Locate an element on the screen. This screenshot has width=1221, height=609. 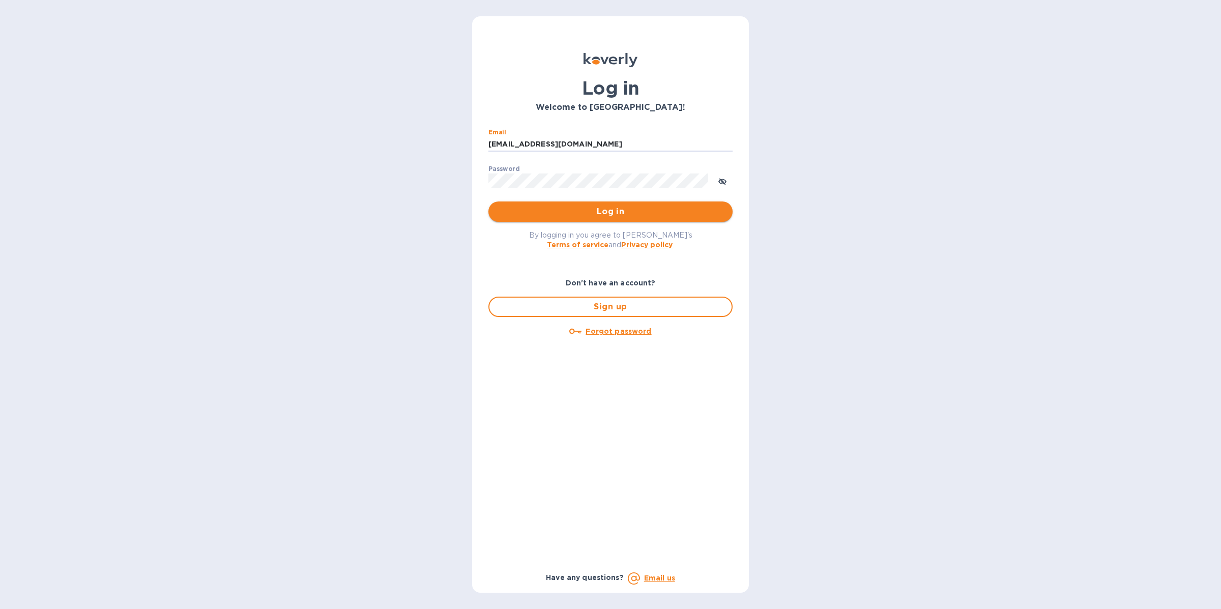
b: Don't have an account? is located at coordinates (610, 283).